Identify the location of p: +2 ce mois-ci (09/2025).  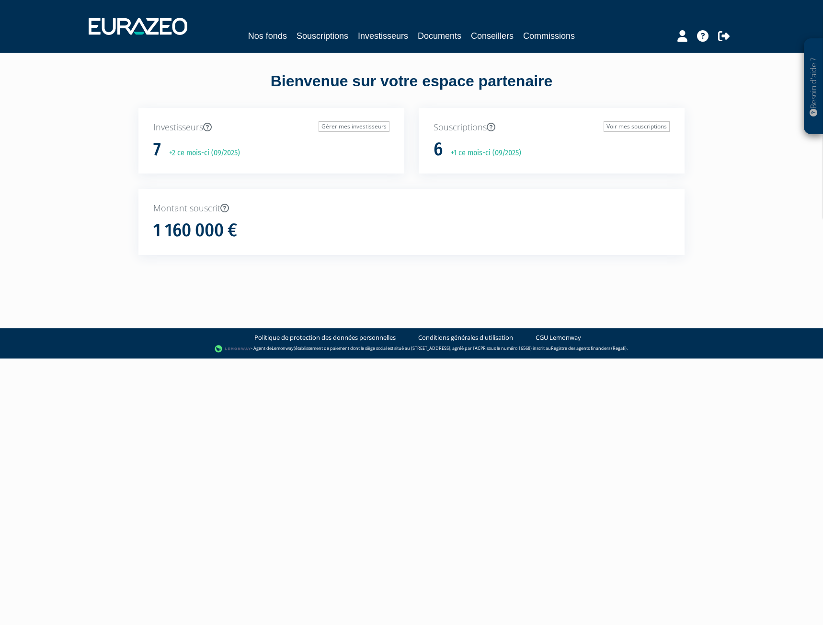
(201, 153).